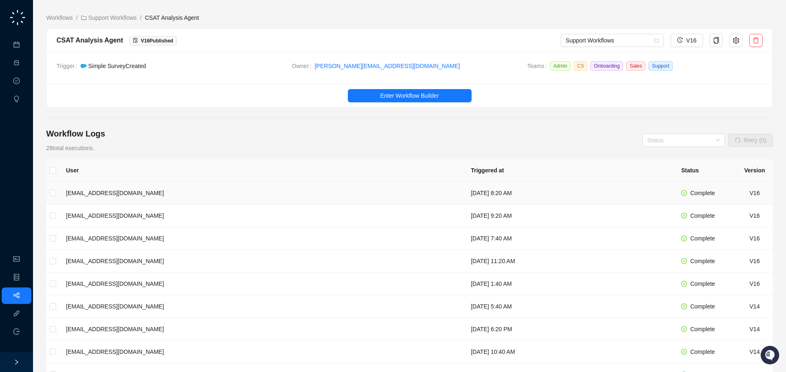 This screenshot has height=372, width=786. I want to click on span: Sales, so click(636, 66).